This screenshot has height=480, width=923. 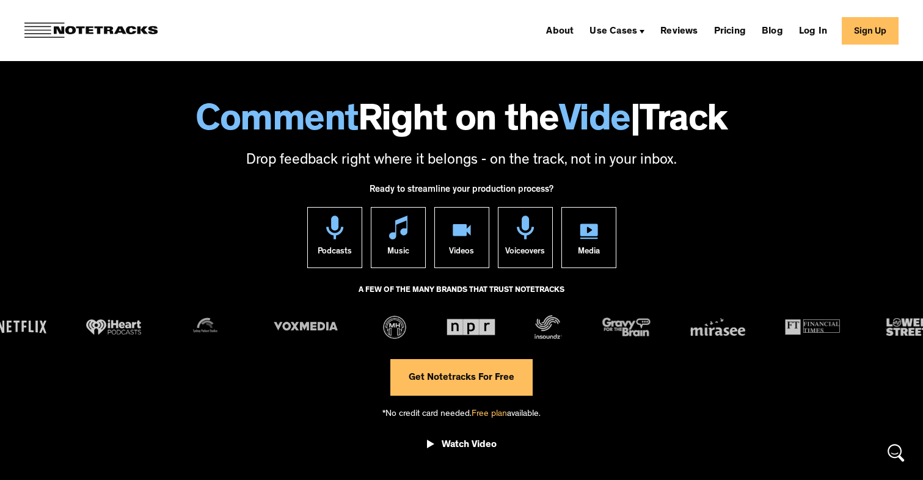 I want to click on a: Voiceovers, so click(x=525, y=238).